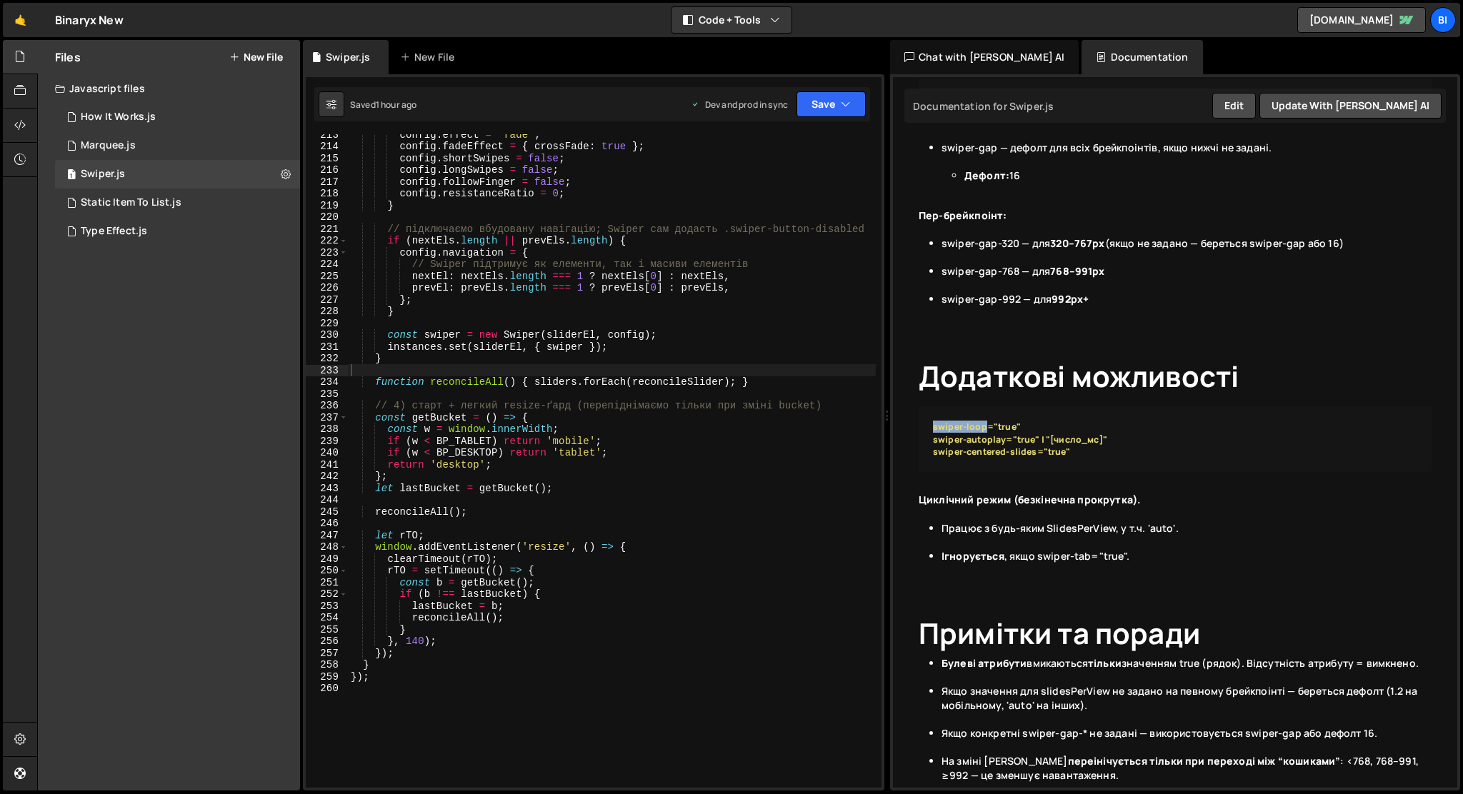 This screenshot has width=1463, height=794. I want to click on strong: Циклічний режим (безкінечна прокрутка)., so click(1029, 499).